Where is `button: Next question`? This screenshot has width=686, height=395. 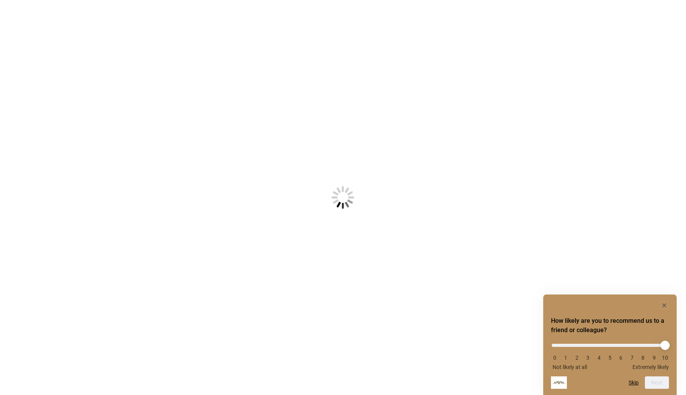 button: Next question is located at coordinates (657, 383).